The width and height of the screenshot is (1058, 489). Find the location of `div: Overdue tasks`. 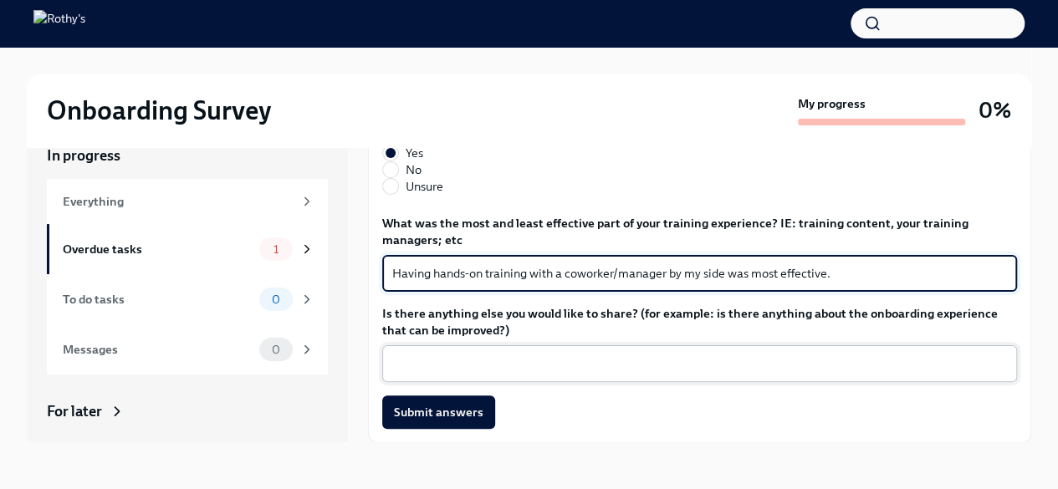

div: Overdue tasks is located at coordinates (157, 249).